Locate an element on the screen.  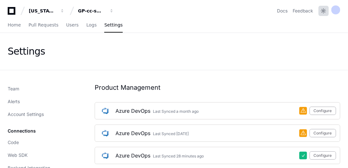
span: Alerts is located at coordinates (14, 102).